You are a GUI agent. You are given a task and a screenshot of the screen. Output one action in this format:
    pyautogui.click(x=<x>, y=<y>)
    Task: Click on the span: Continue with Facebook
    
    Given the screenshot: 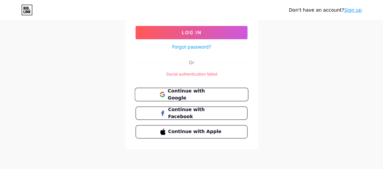 What is the action you would take?
    pyautogui.click(x=195, y=113)
    